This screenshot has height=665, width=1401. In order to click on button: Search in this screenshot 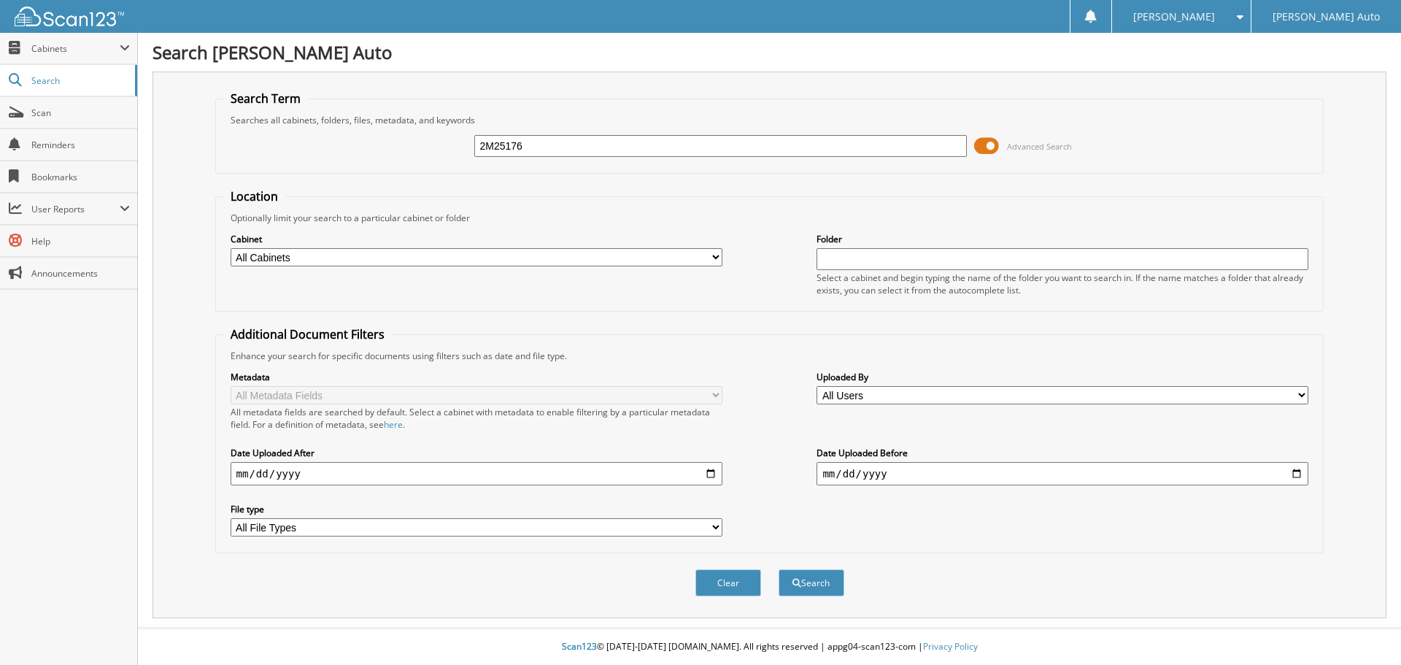, I will do `click(812, 582)`.